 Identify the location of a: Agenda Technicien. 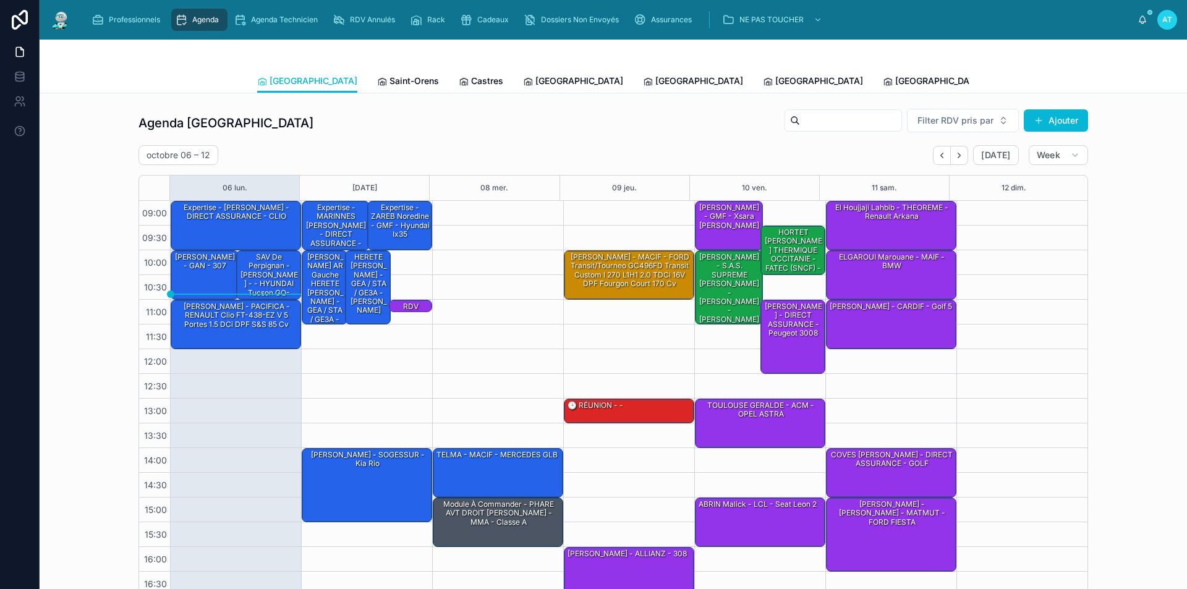
(278, 20).